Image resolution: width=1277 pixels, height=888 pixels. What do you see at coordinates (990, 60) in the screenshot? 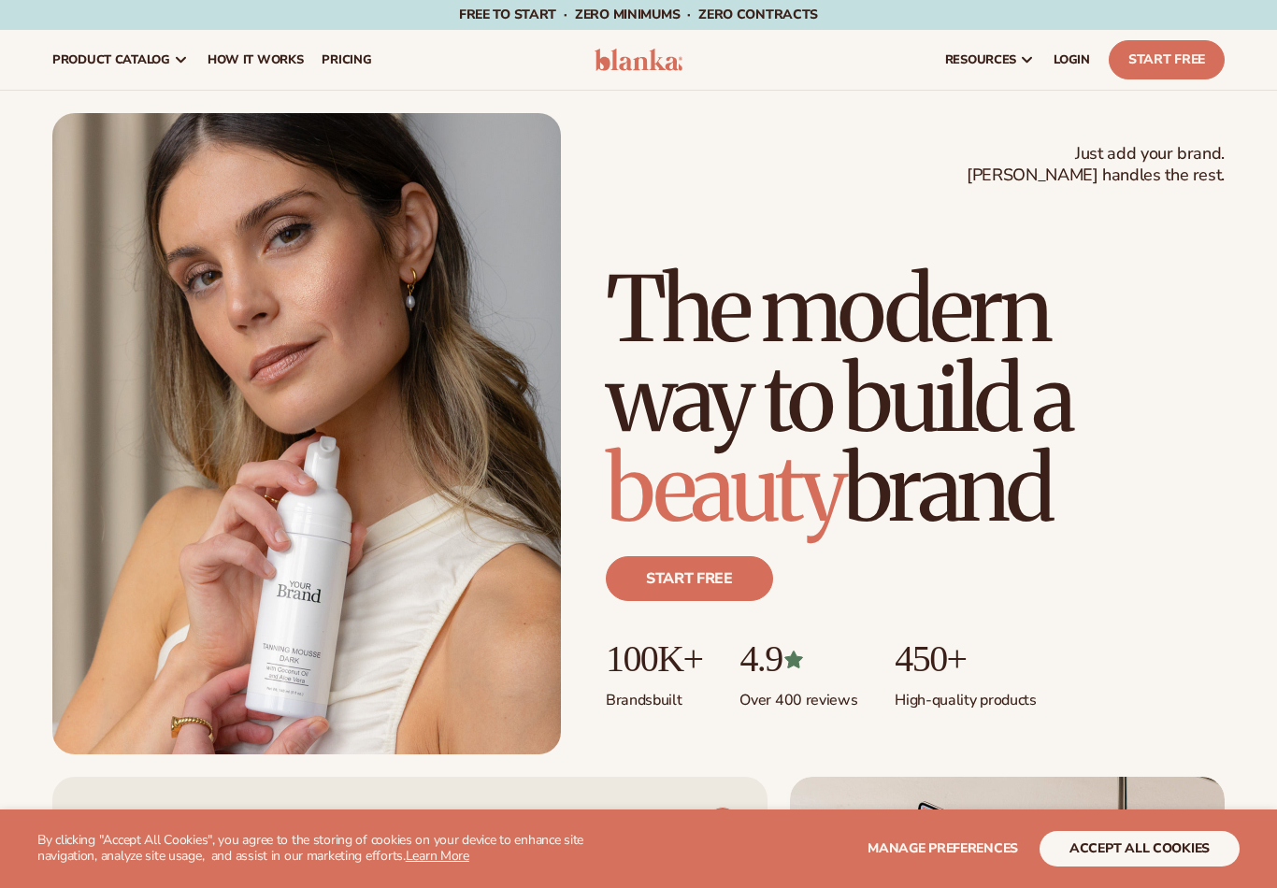
I see `a: resources` at bounding box center [990, 60].